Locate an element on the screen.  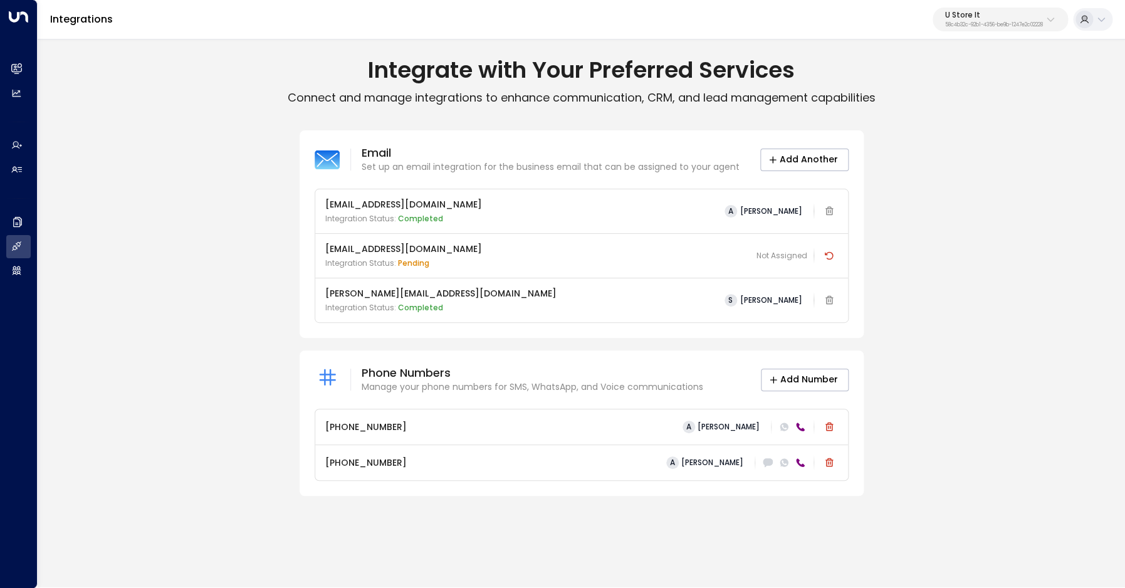
button: U Store It58c4b32c-92b1-4356-be9b-1247e2c02228 is located at coordinates (1000, 19).